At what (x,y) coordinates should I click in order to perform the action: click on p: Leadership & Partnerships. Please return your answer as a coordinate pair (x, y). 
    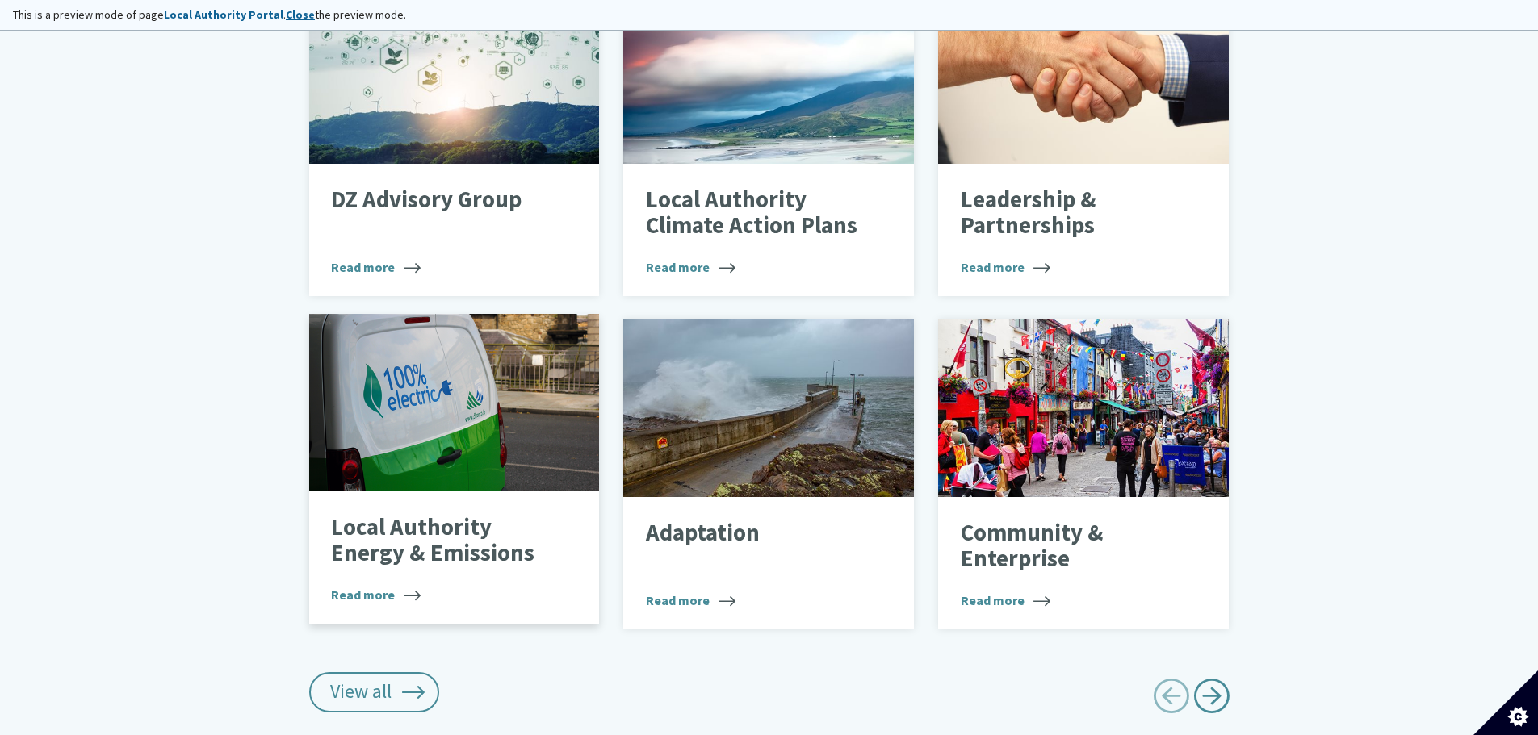
    Looking at the image, I should click on (1071, 212).